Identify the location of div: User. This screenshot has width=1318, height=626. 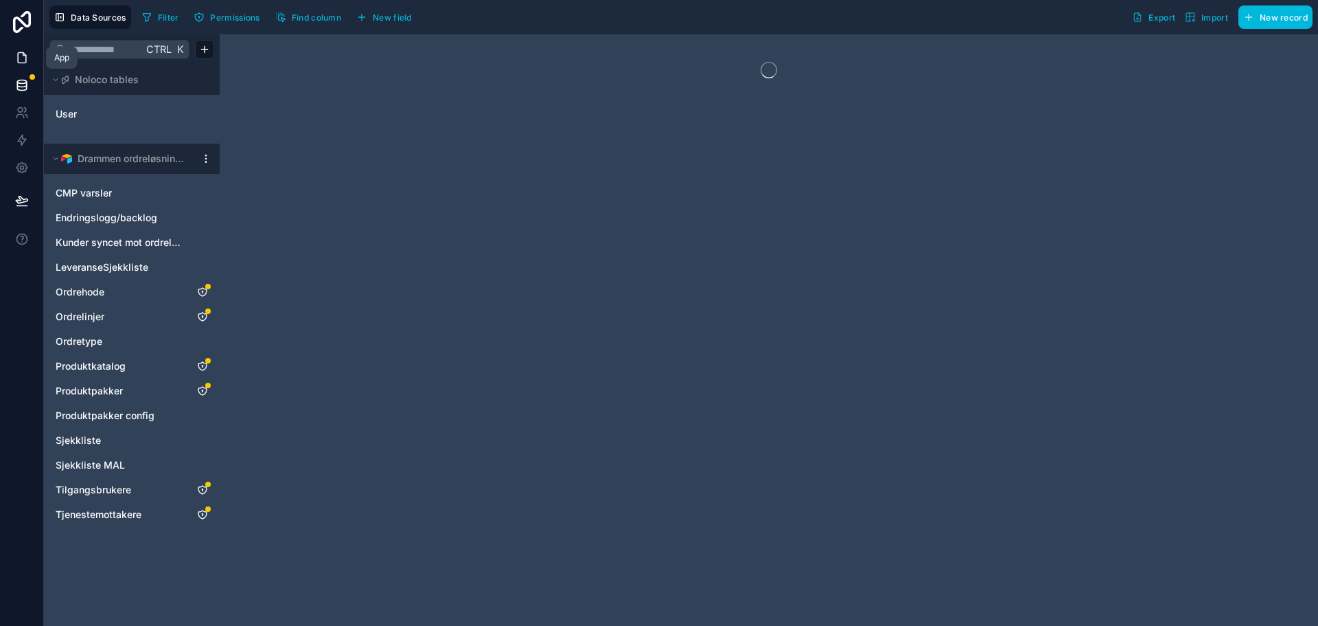
(132, 114).